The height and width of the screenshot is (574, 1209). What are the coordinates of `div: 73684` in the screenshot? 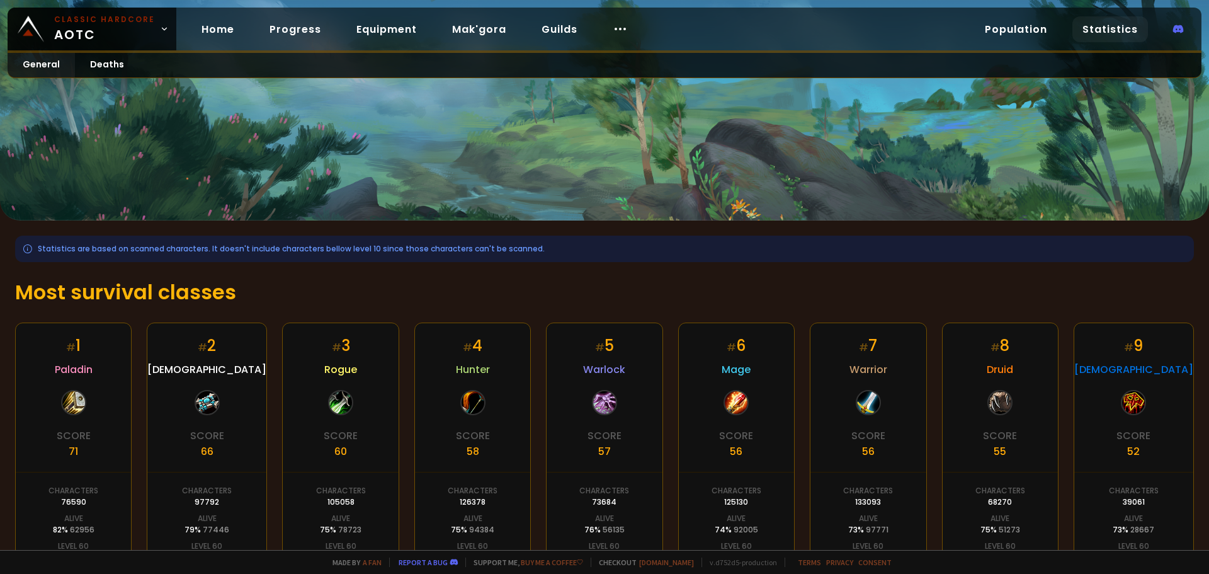 It's located at (604, 502).